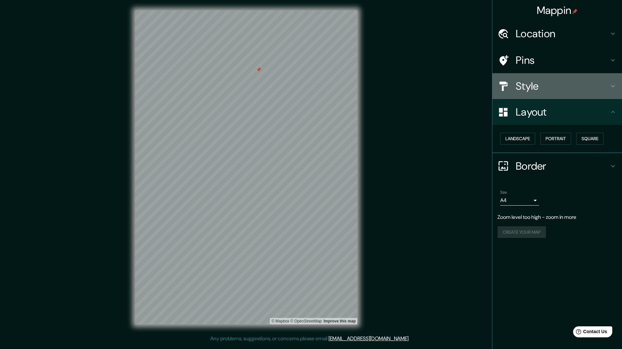  Describe the element at coordinates (563, 112) in the screenshot. I see `h4: Layout` at that location.